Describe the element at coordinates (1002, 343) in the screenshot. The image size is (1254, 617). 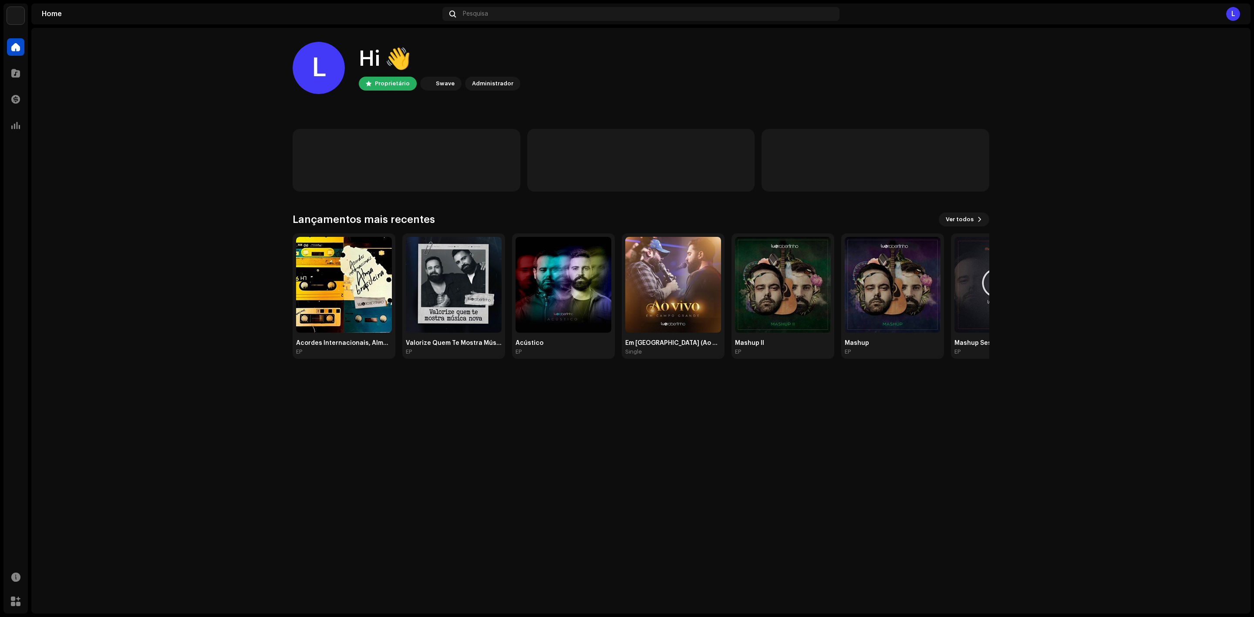
I see `div: Mashup Sessions` at that location.